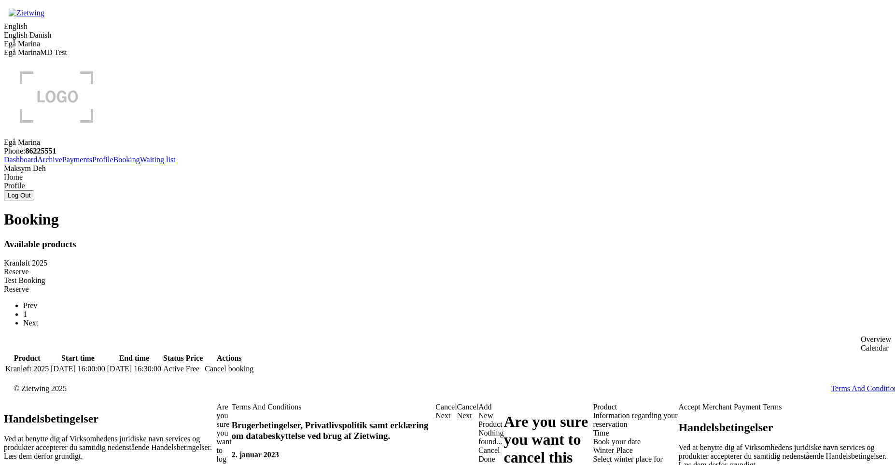  I want to click on div: Phone:, so click(447, 151).